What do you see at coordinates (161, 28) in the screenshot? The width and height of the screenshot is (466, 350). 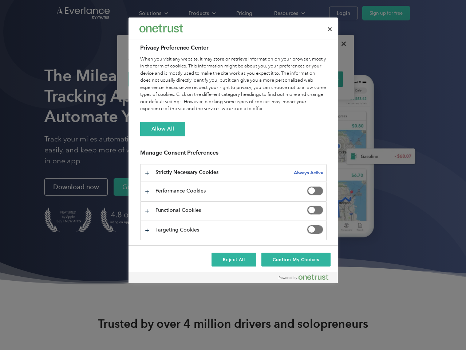 I see `img: Everlance` at bounding box center [161, 28].